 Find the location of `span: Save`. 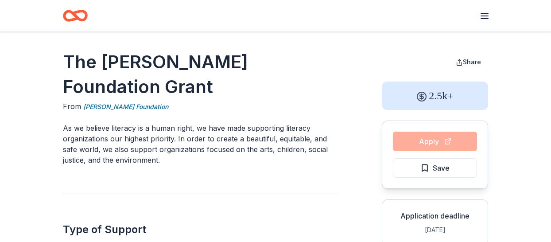

span: Save is located at coordinates (441, 168).